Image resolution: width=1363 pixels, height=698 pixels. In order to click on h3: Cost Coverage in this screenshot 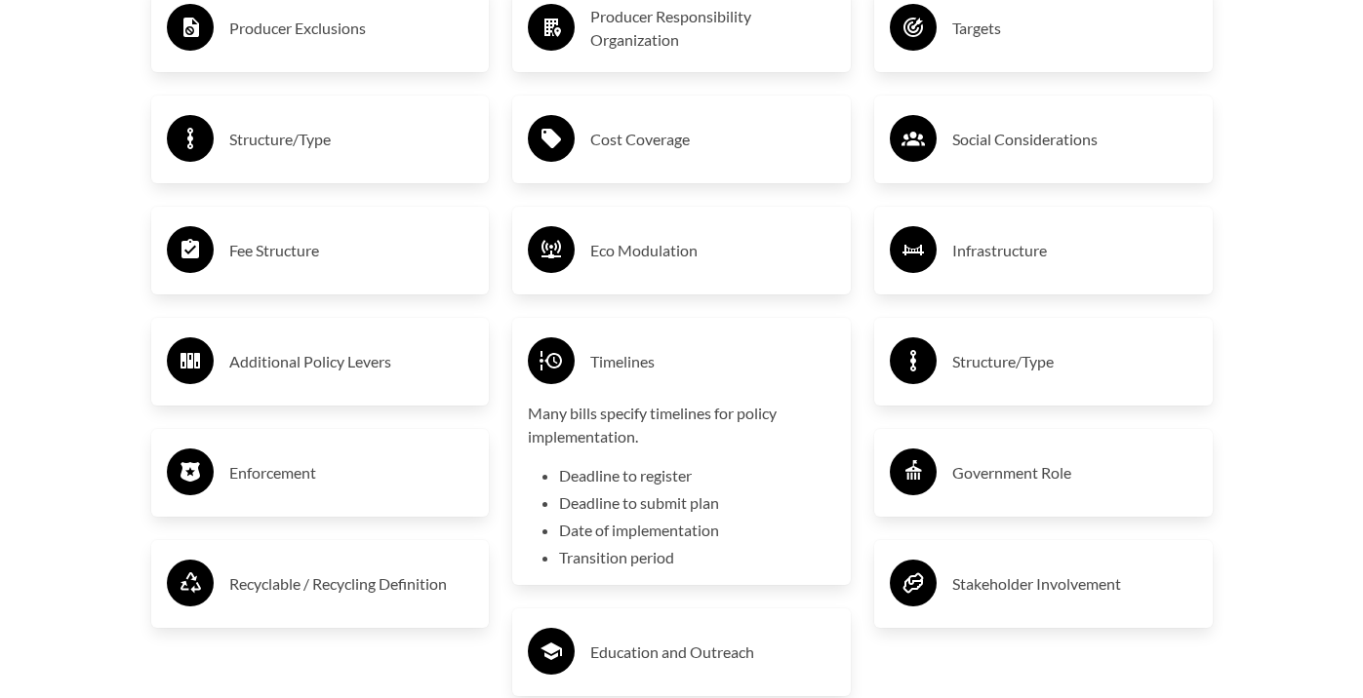, I will do `click(712, 139)`.